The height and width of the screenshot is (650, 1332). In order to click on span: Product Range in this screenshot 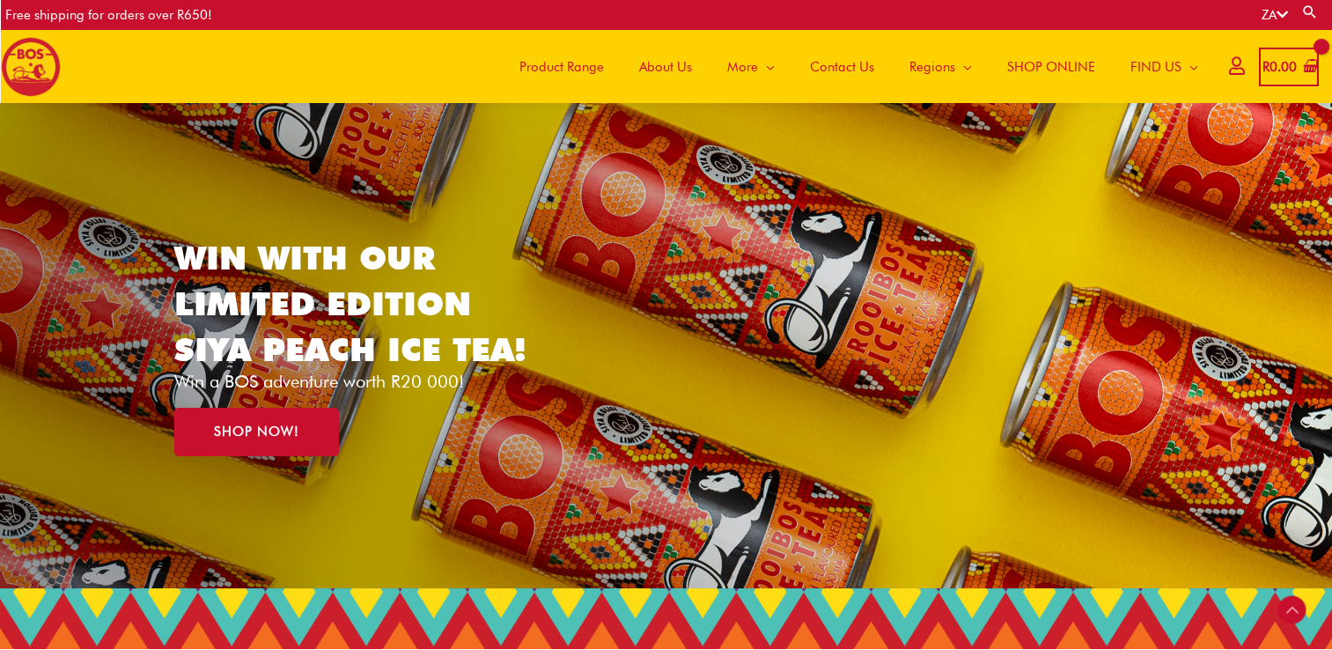, I will do `click(562, 67)`.